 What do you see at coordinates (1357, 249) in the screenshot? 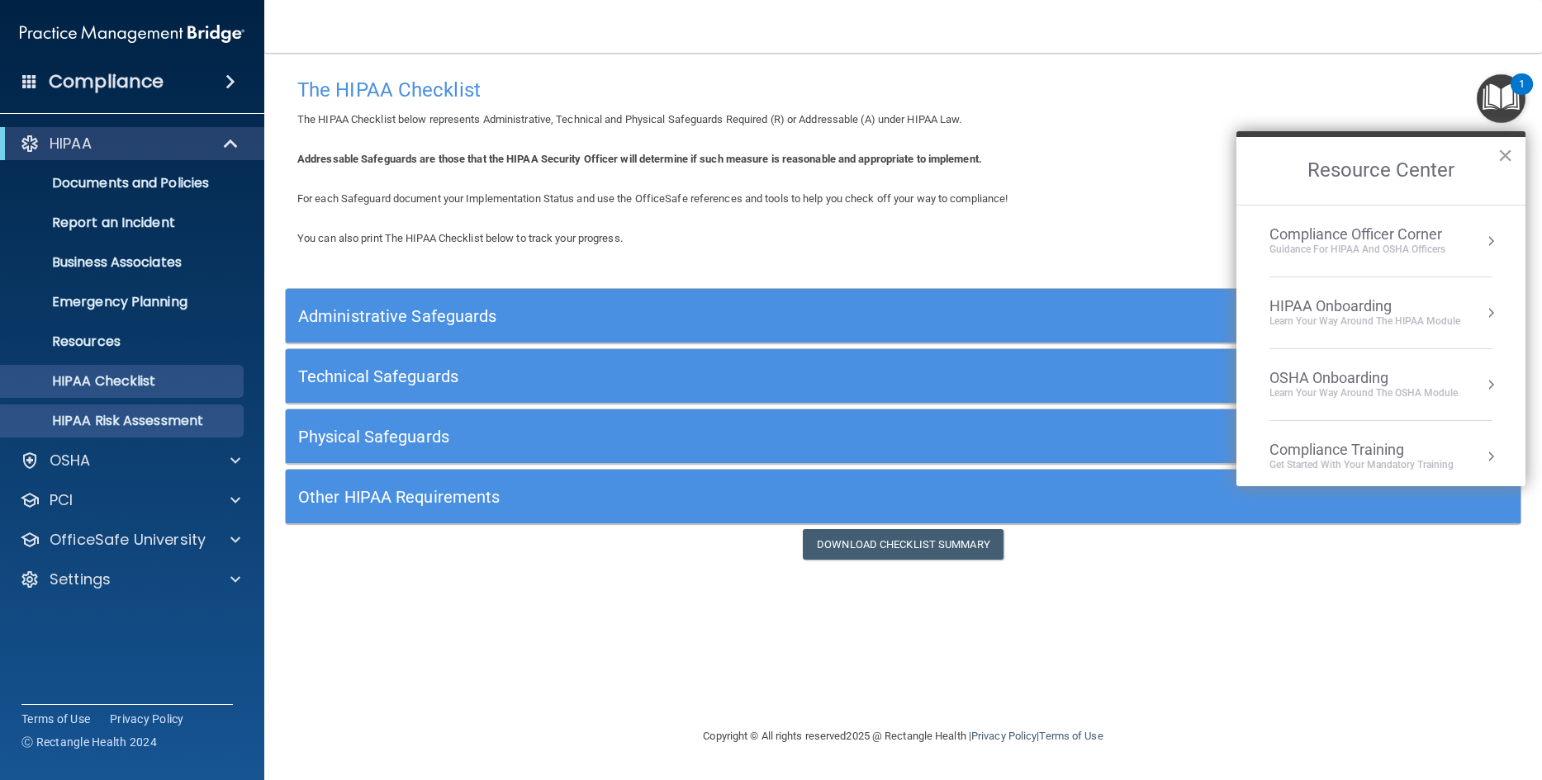
I see `div: Guidance for HIPAA and OSHA Officers` at bounding box center [1357, 249].